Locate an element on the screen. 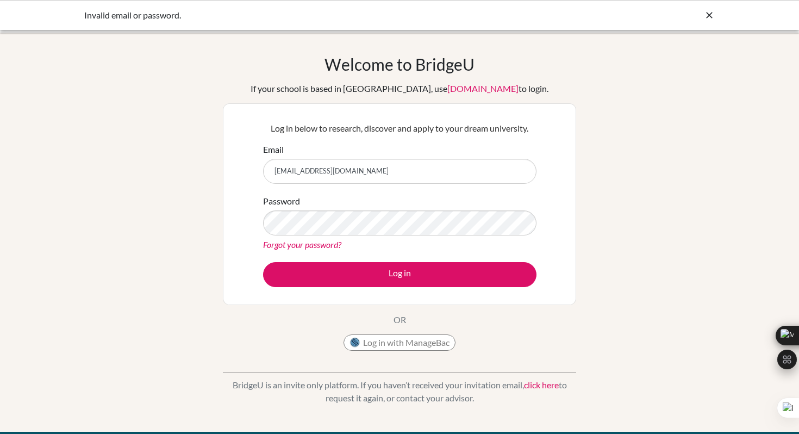 The height and width of the screenshot is (434, 799). p: BridgeU is an invite only platform. If you haven’t received your invitation email, to request it ... is located at coordinates (400, 391).